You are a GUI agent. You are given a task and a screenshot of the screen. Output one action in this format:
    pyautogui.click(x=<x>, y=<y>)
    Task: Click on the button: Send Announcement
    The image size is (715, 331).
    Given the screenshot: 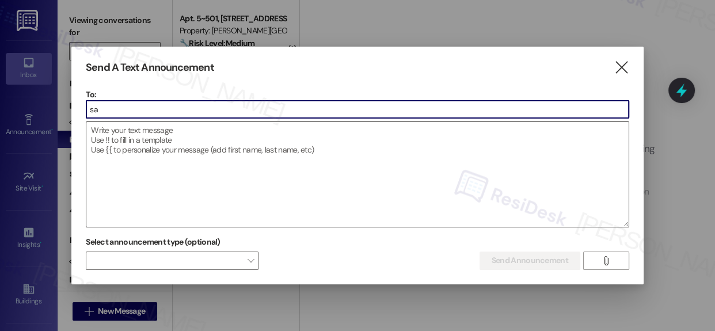 What is the action you would take?
    pyautogui.click(x=530, y=261)
    